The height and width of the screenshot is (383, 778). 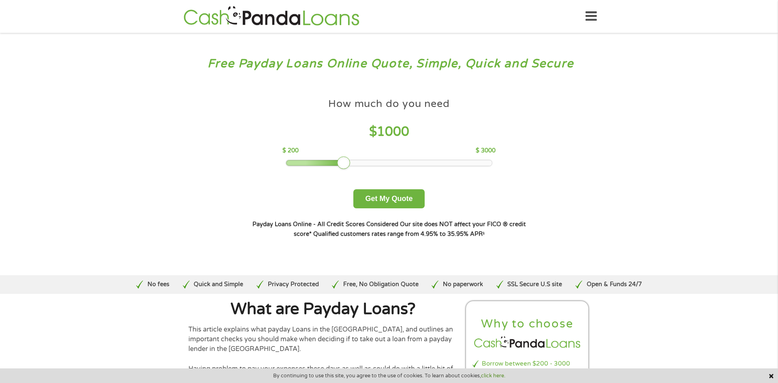 I want to click on span: By continuing to use this site, you agree to the use of cookies. To learn about cookies,, so click(x=389, y=376).